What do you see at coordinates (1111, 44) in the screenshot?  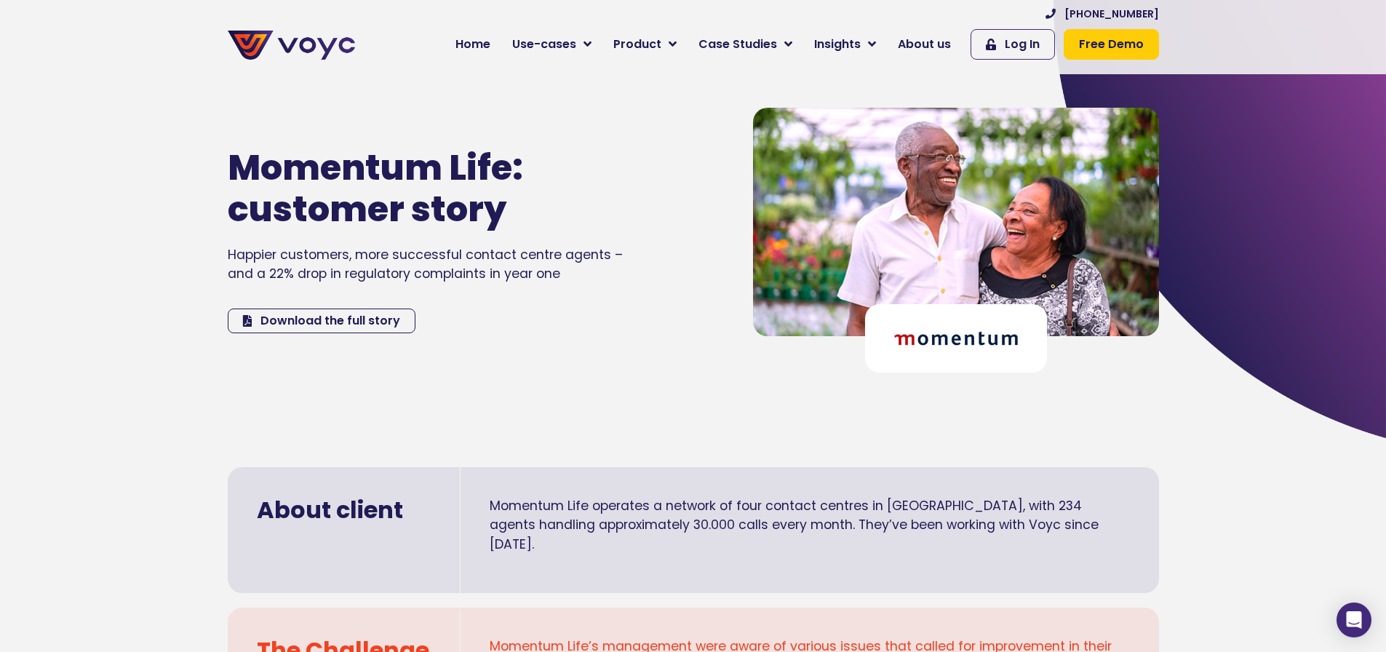 I see `span: Free Demo` at bounding box center [1111, 44].